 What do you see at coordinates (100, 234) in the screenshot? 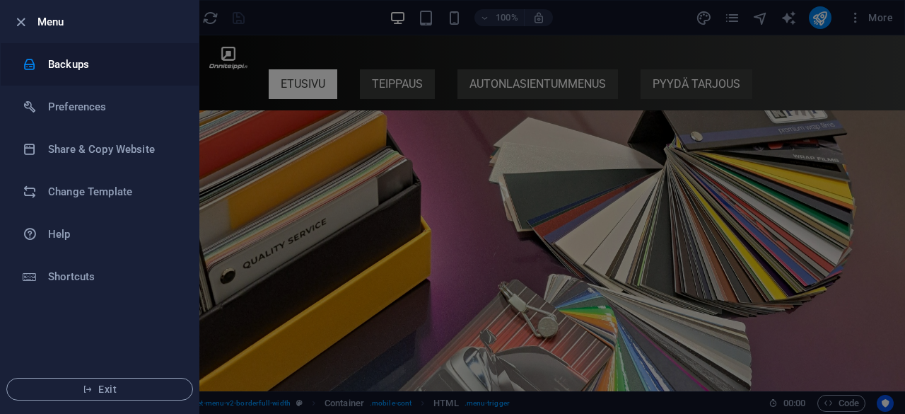
I see `a: Help` at bounding box center [100, 234].